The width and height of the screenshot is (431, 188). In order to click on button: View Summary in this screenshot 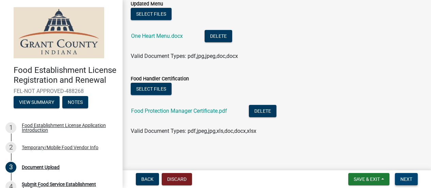, I will do `click(36, 102)`.